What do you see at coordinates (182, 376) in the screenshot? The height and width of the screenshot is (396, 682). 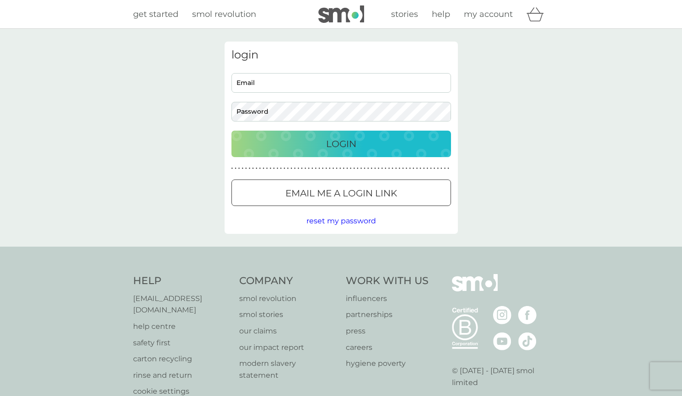 I see `a: rinse and return` at bounding box center [182, 376].